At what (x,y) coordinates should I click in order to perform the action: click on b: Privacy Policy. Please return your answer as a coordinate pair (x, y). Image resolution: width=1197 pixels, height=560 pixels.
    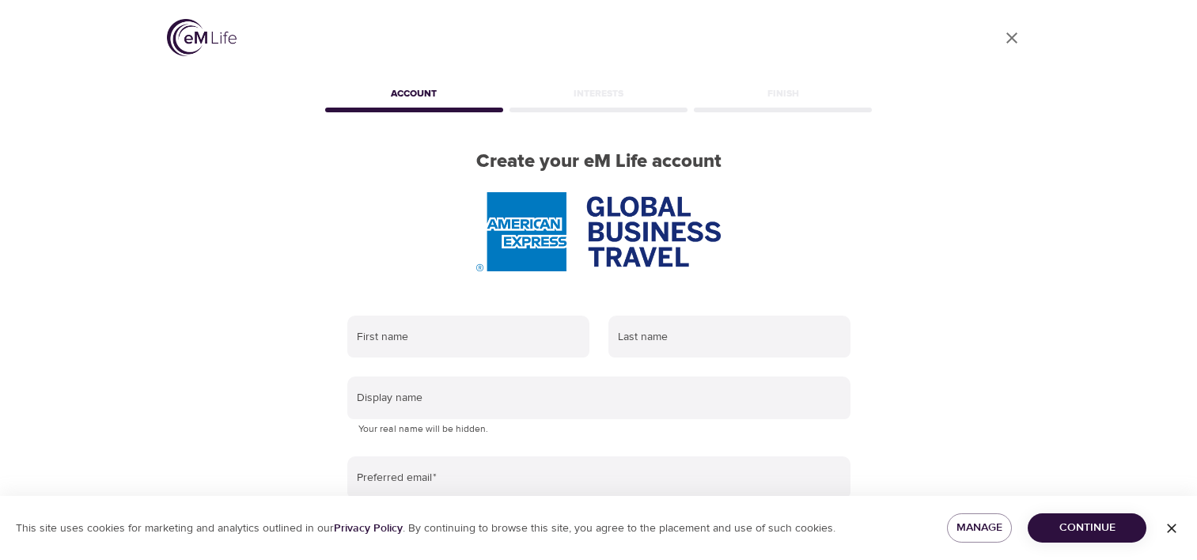
    Looking at the image, I should click on (368, 529).